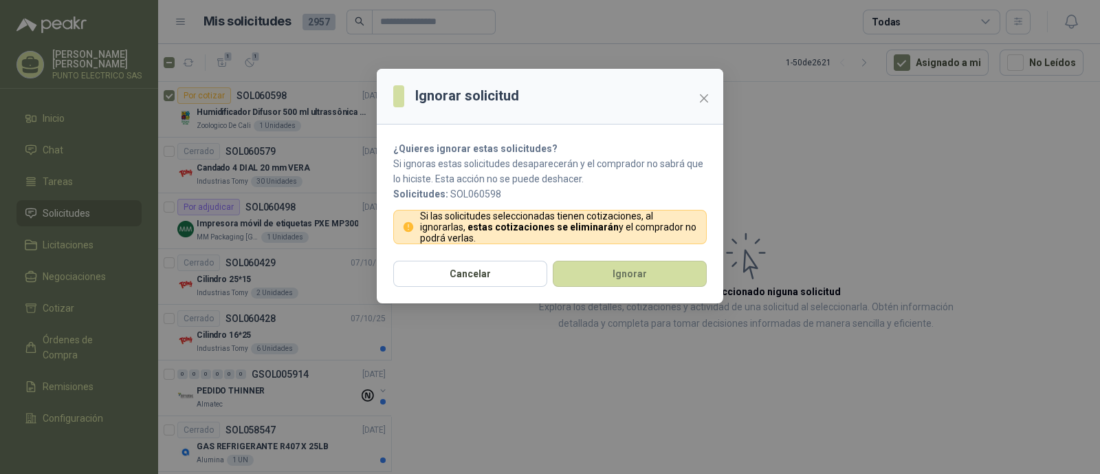 The image size is (1100, 474). I want to click on button: Cancelar, so click(470, 274).